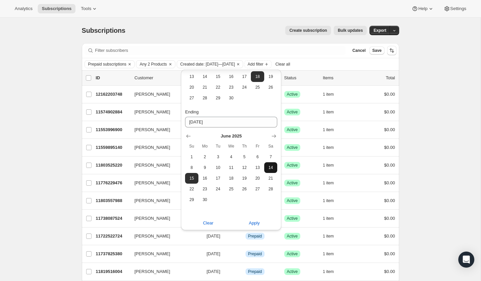 The image size is (481, 281). What do you see at coordinates (377, 50) in the screenshot?
I see `span: Save` at bounding box center [377, 50].